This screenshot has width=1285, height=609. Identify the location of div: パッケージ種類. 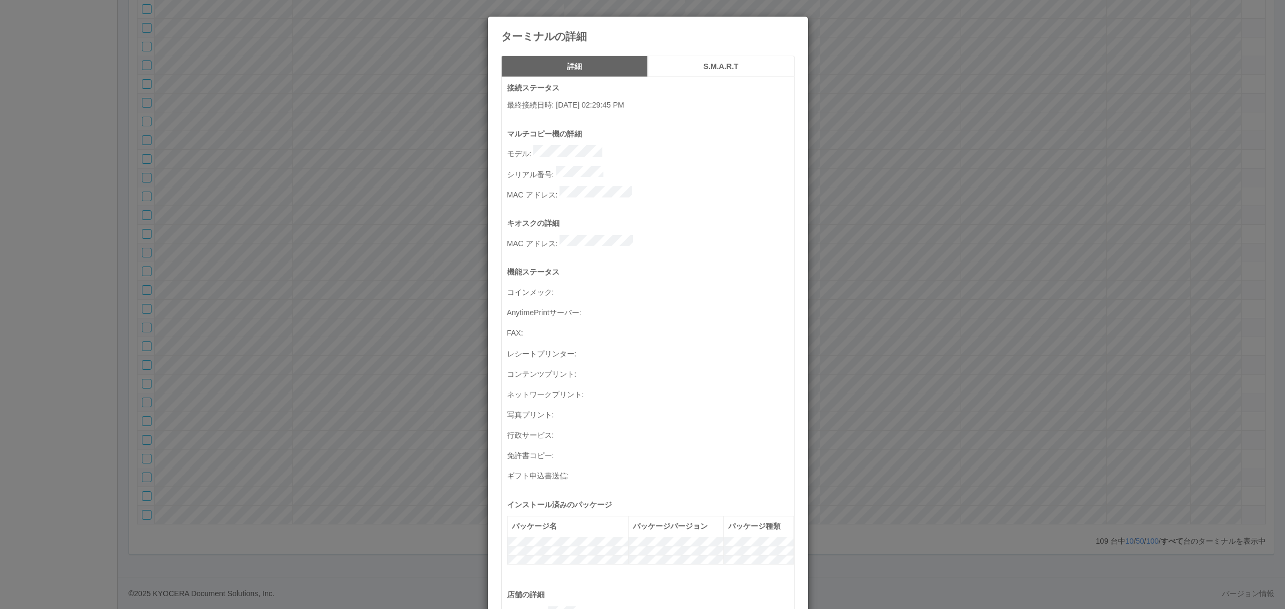
(758, 526).